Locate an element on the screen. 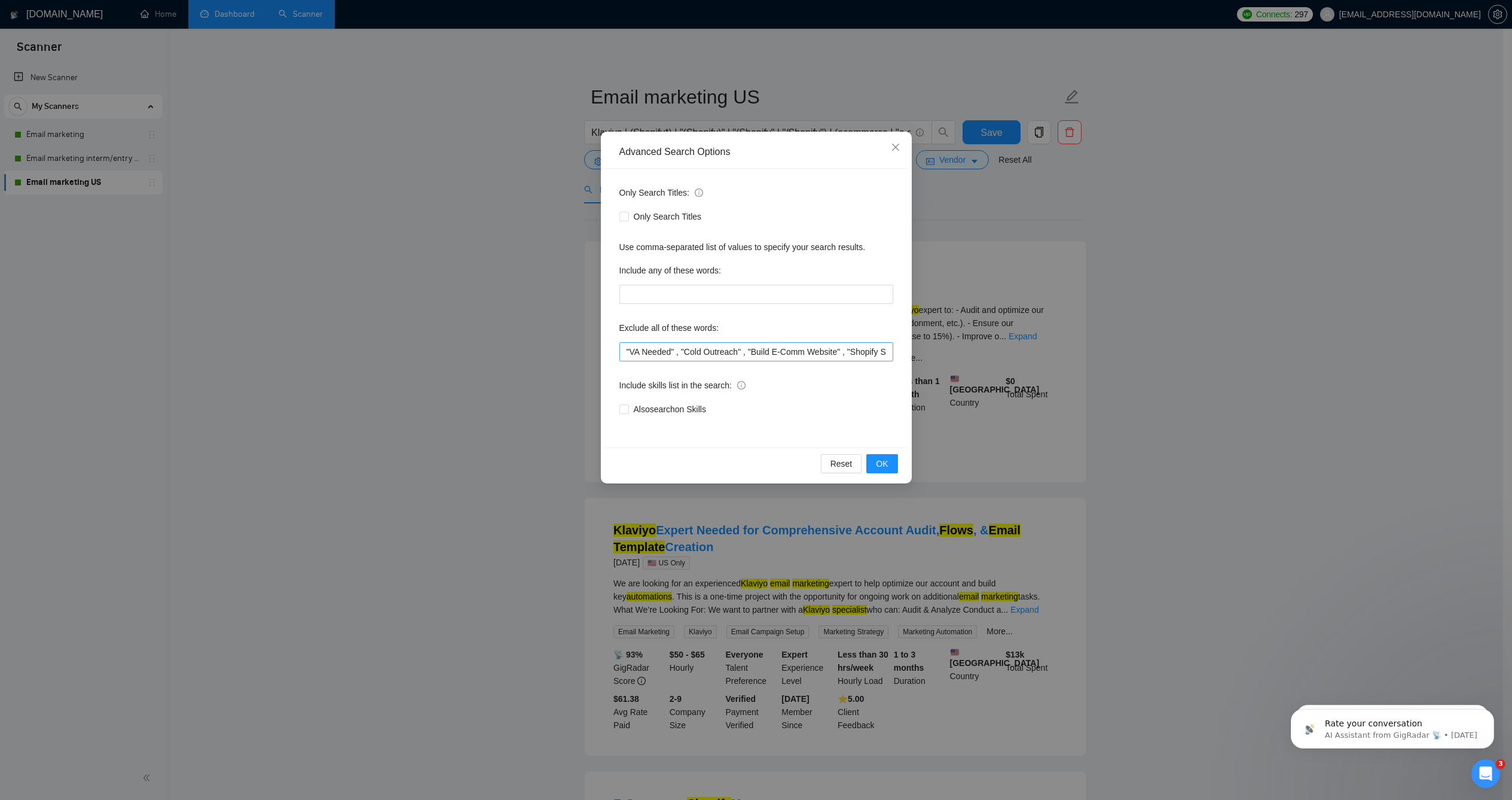 This screenshot has height=800, width=1512. p: Rate your conversation is located at coordinates (129, 40).